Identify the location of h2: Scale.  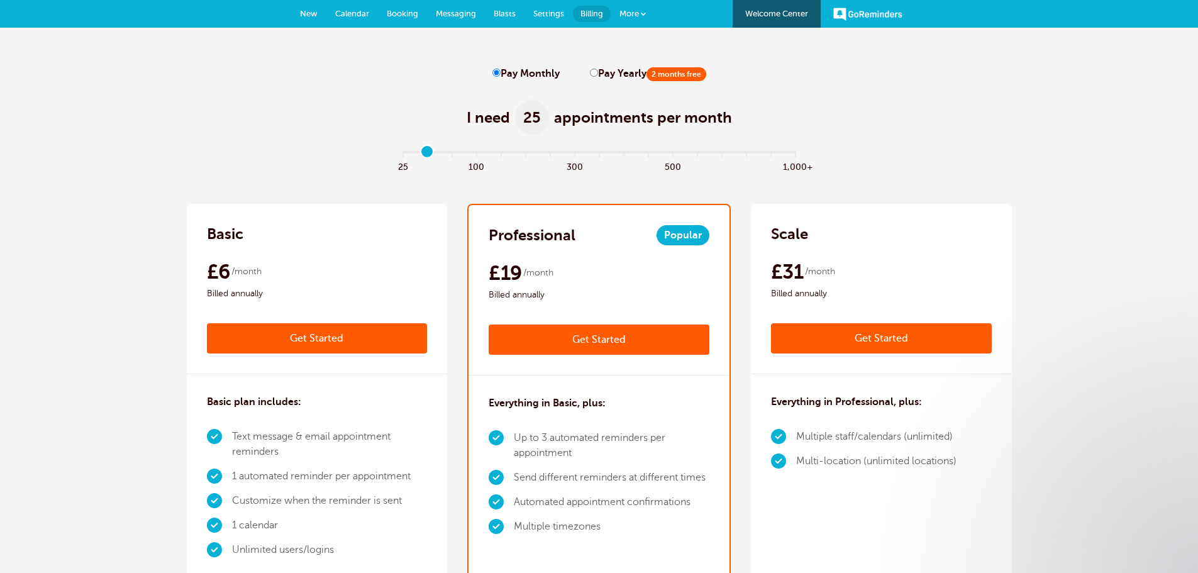
(789, 234).